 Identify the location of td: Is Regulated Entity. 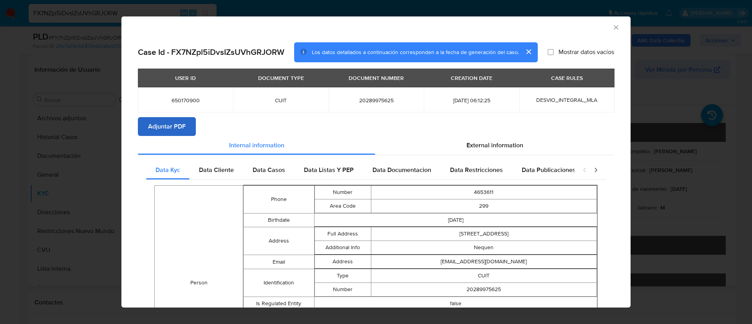
(279, 304).